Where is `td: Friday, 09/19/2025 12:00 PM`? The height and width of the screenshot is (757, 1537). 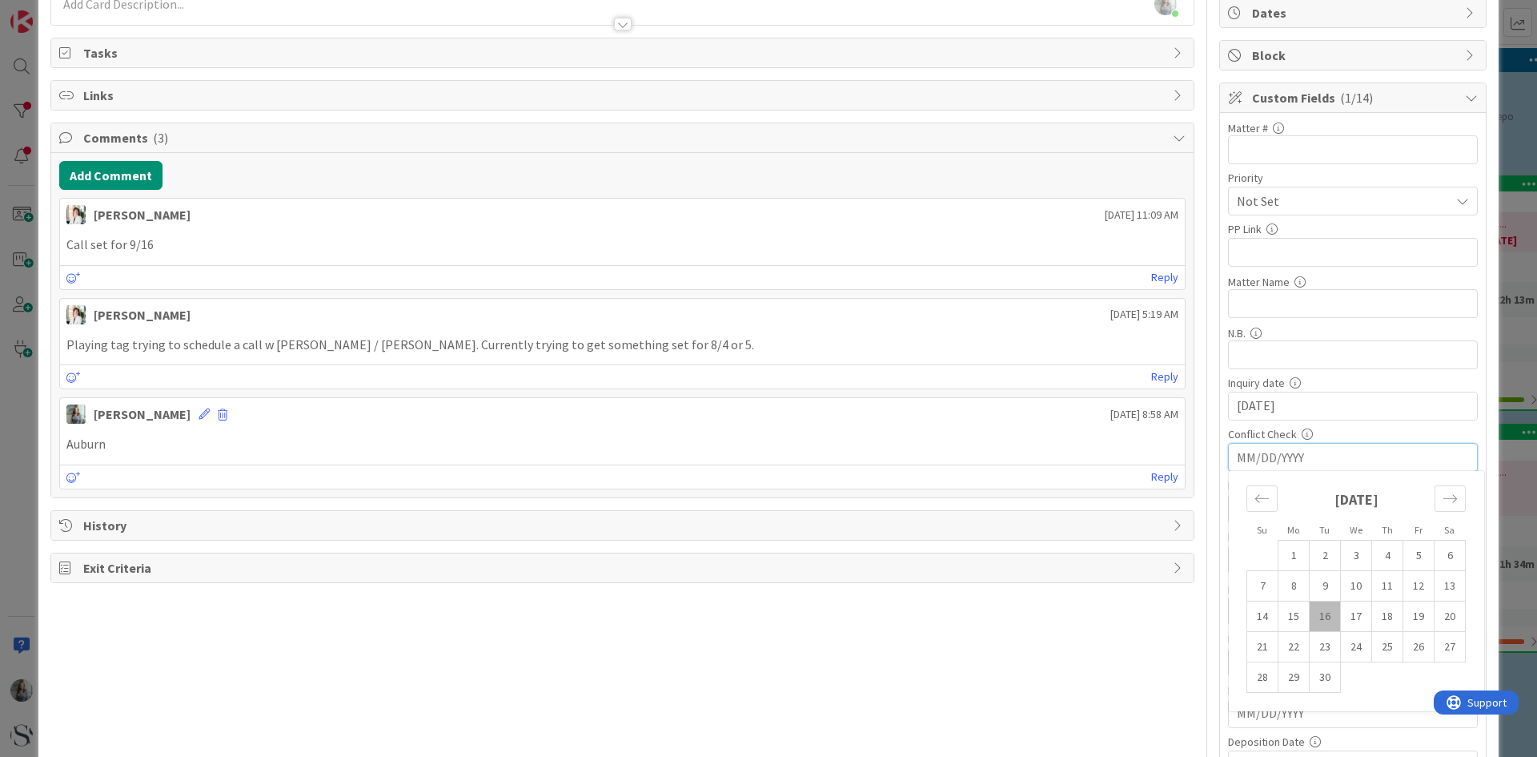 td: Friday, 09/19/2025 12:00 PM is located at coordinates (1419, 617).